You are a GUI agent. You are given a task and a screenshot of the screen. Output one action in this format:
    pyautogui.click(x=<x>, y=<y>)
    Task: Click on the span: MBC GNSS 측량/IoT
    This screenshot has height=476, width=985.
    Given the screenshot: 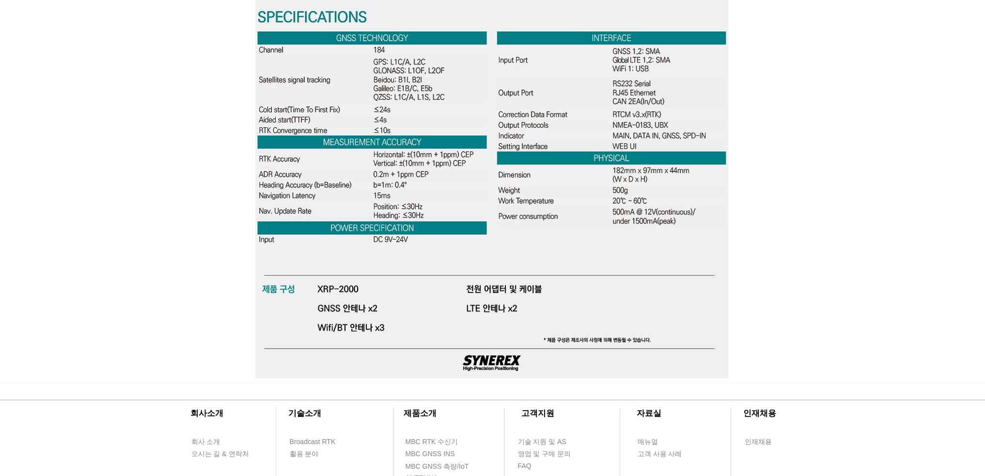 What is the action you would take?
    pyautogui.click(x=437, y=467)
    